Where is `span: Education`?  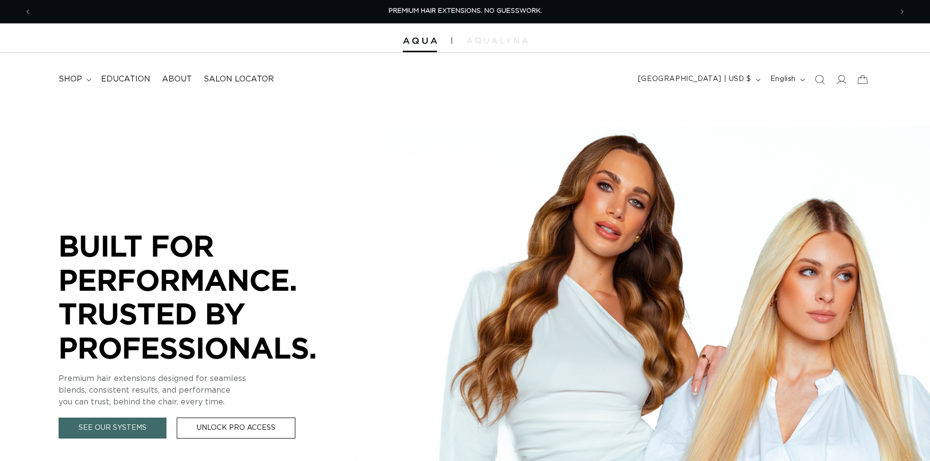
span: Education is located at coordinates (125, 79).